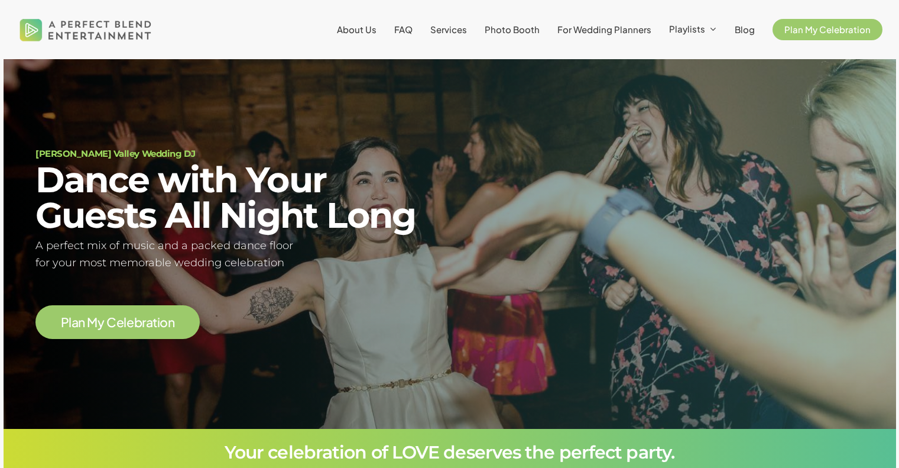  Describe the element at coordinates (101, 322) in the screenshot. I see `span: y` at that location.